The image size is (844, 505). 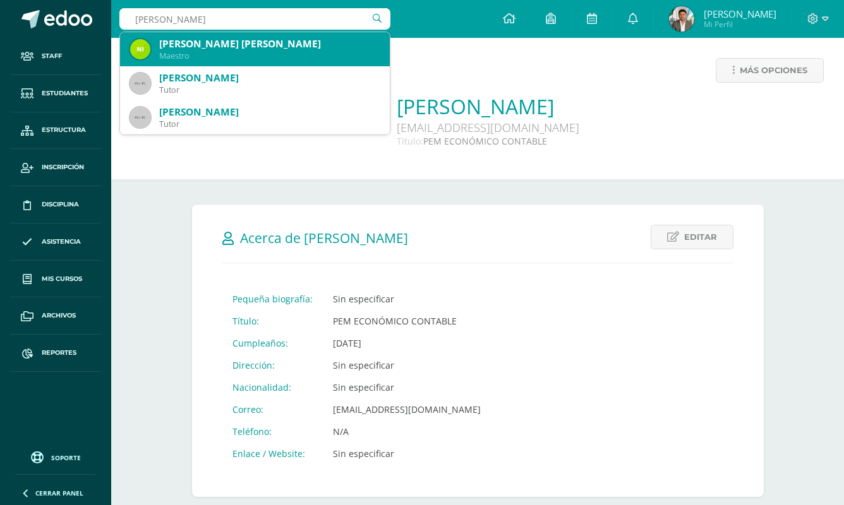 What do you see at coordinates (410, 141) in the screenshot?
I see `span: Título:` at bounding box center [410, 141].